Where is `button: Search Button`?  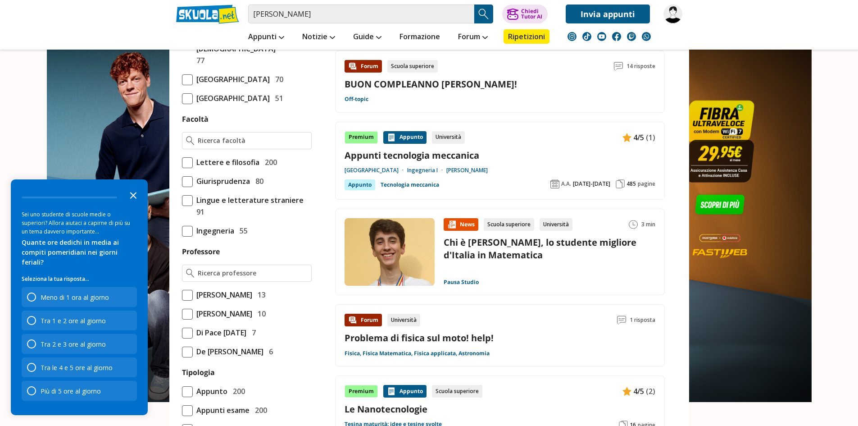 button: Search Button is located at coordinates (484, 14).